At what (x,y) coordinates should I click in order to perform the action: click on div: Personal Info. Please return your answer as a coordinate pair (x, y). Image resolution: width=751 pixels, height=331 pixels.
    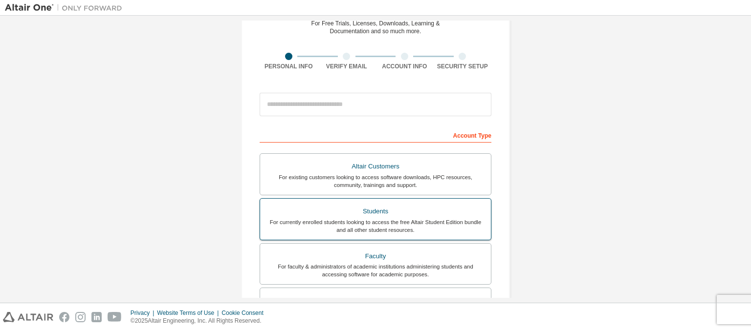
    Looking at the image, I should click on (288, 66).